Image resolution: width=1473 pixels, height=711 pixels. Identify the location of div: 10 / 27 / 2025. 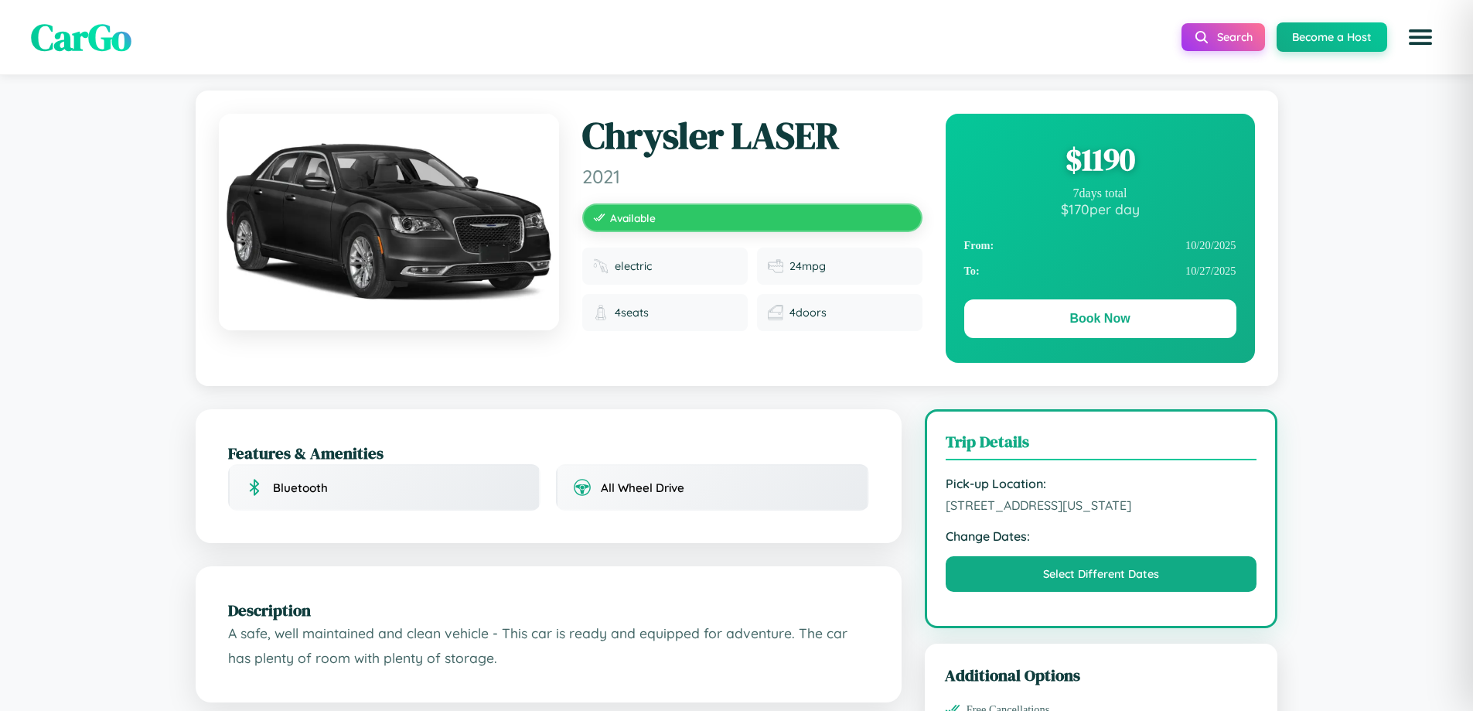
(1100, 271).